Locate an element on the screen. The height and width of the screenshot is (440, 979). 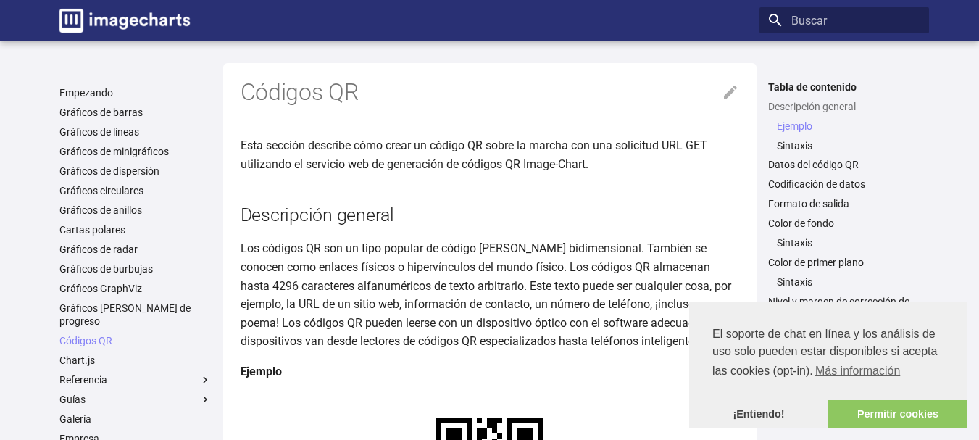
font: Datos del código QR is located at coordinates (813, 164).